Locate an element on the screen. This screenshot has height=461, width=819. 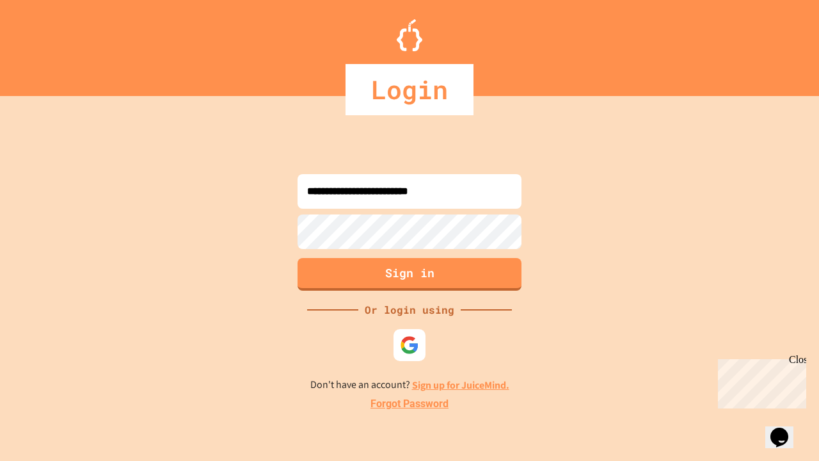
a: Forgot Password is located at coordinates (409, 404).